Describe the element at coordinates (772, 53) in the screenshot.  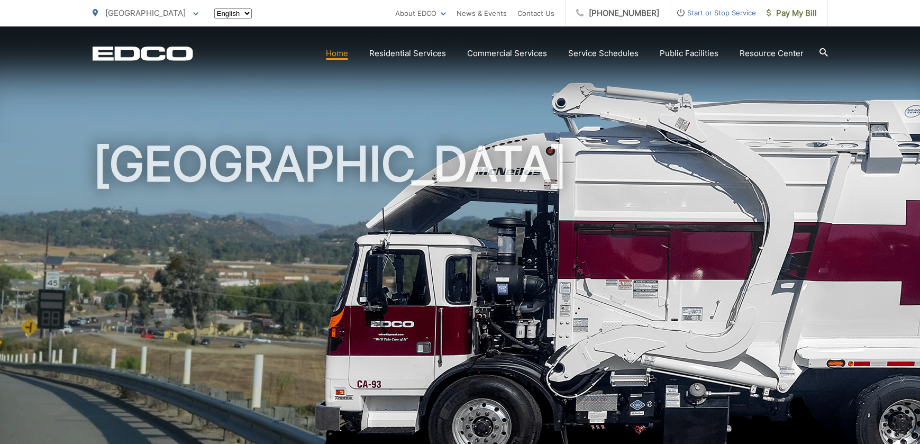
I see `a: Resource Center` at that location.